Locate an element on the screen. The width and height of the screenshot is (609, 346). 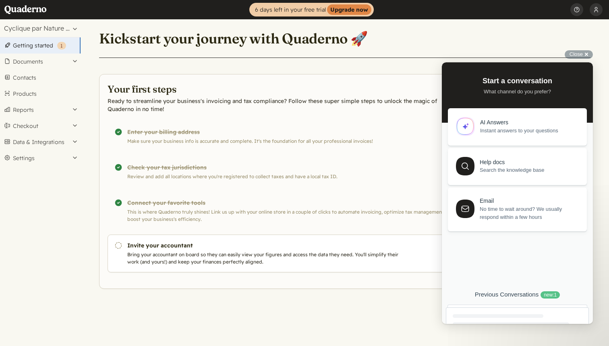
a: AI AnswersInstant answers to your questions is located at coordinates (75, 64).